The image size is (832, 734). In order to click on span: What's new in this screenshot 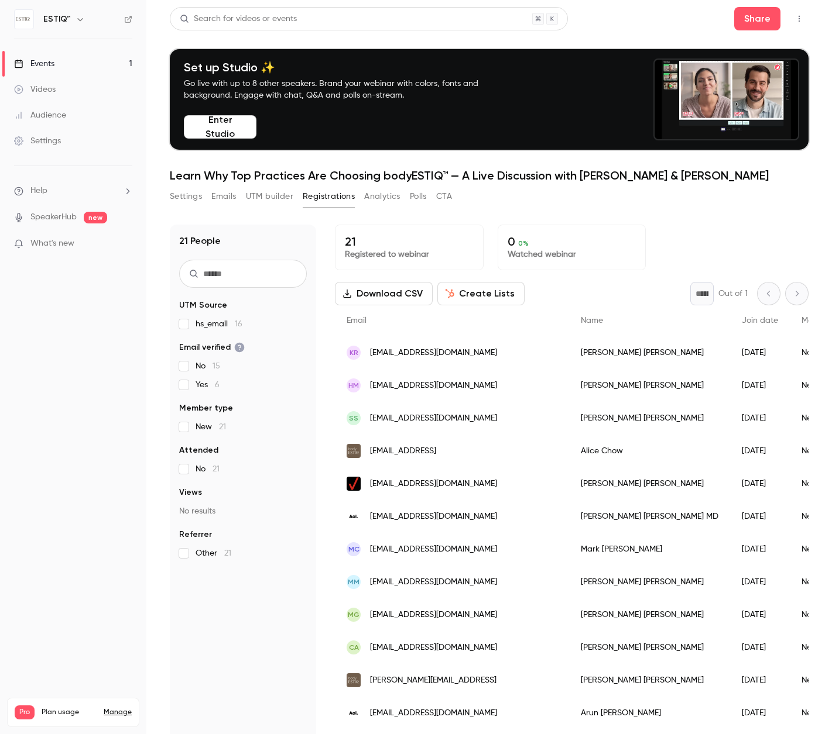, I will do `click(52, 243)`.